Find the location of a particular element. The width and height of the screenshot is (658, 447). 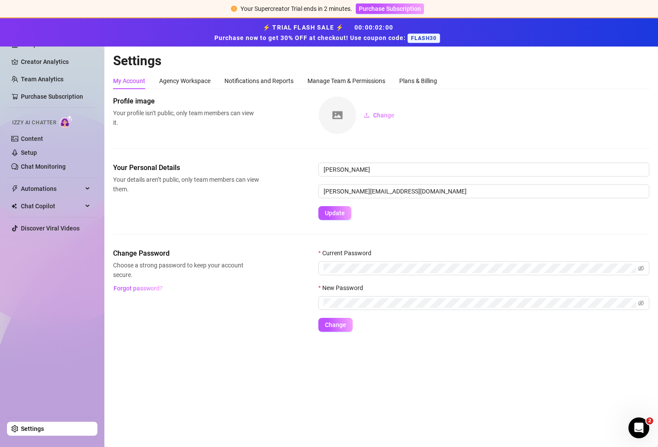

strong: ⚡ TRIAL FLASH SALE ⚡ is located at coordinates (329, 33).